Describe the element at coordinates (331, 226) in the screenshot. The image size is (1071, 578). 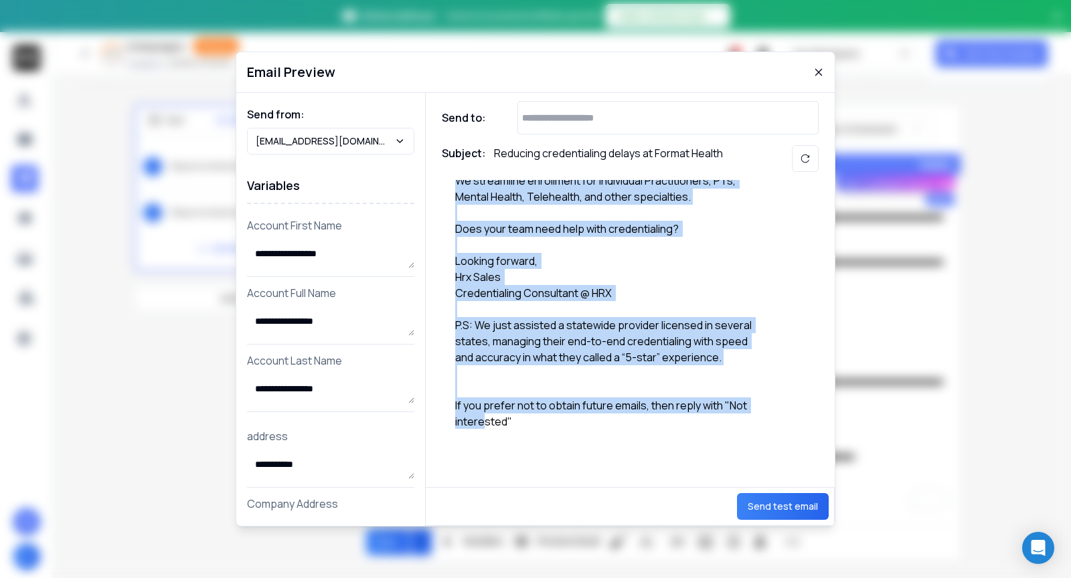
I see `p: Account First Name` at that location.